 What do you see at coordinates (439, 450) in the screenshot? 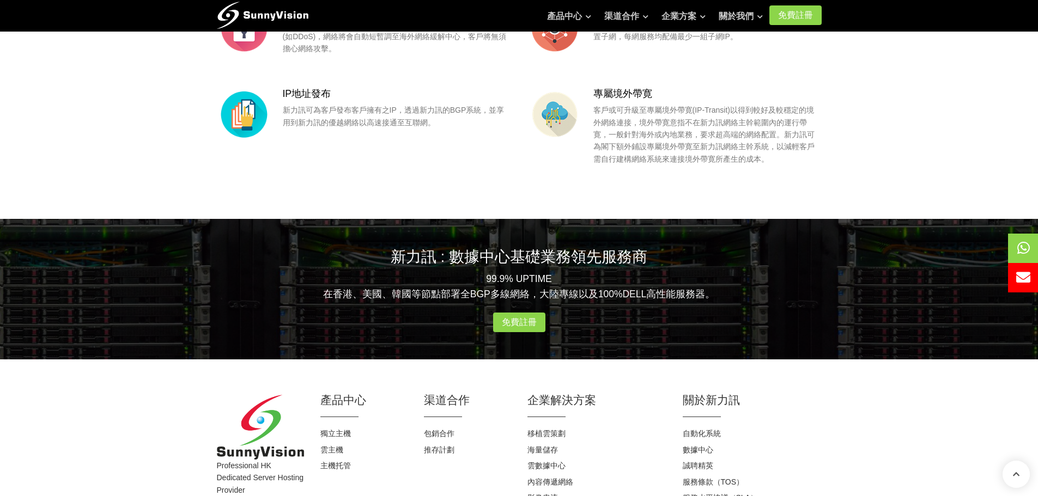
I see `a: 推存計劃` at bounding box center [439, 450].